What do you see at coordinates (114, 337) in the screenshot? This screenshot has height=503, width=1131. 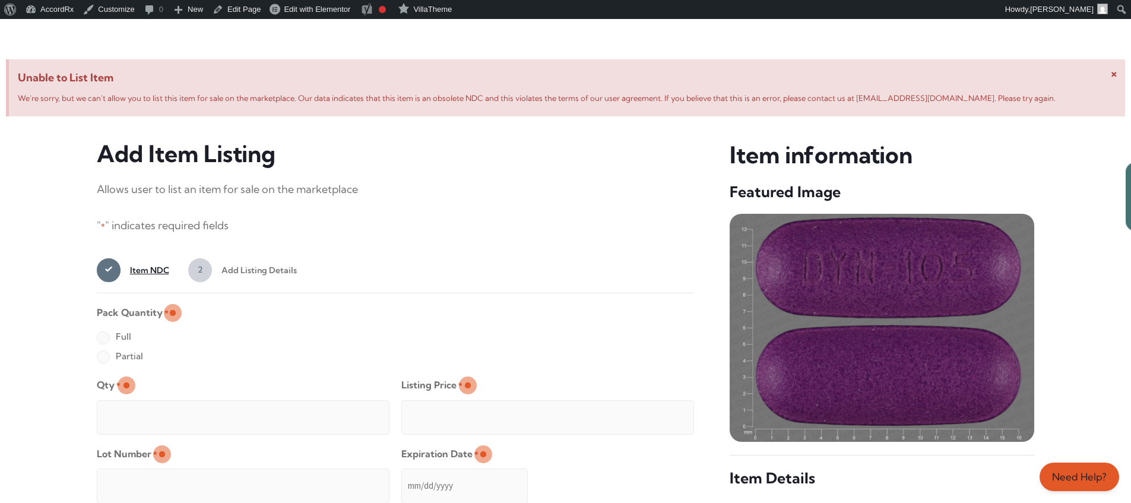 I see `label: Full` at bounding box center [114, 337].